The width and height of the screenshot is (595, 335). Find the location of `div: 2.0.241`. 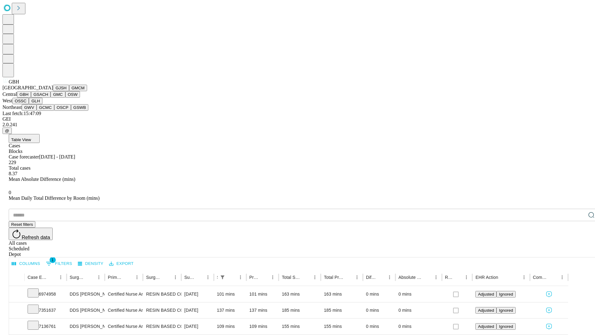

div: 2.0.241 is located at coordinates (297, 125).